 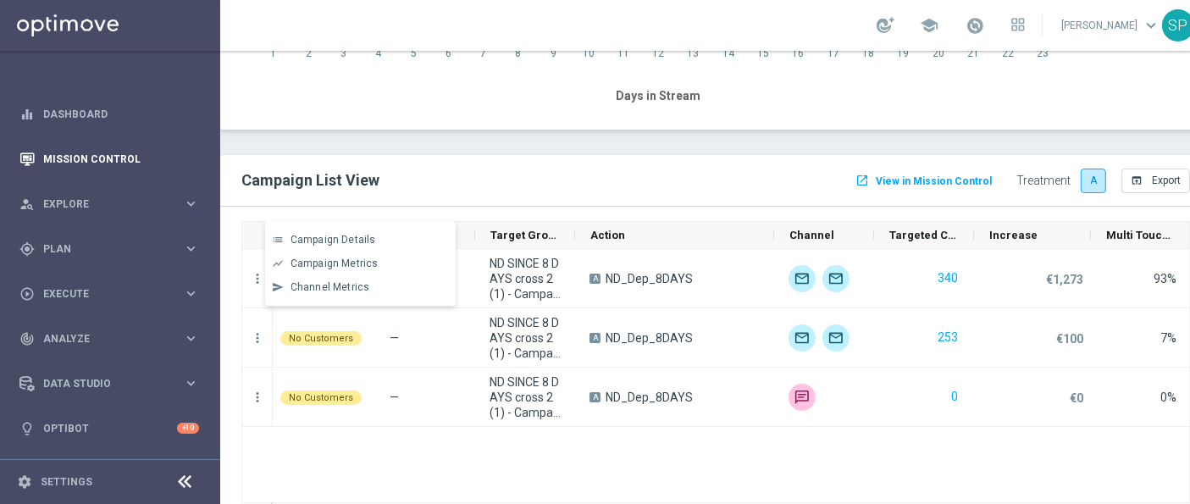 What do you see at coordinates (659, 53) in the screenshot?
I see `text: 12` at bounding box center [659, 53].